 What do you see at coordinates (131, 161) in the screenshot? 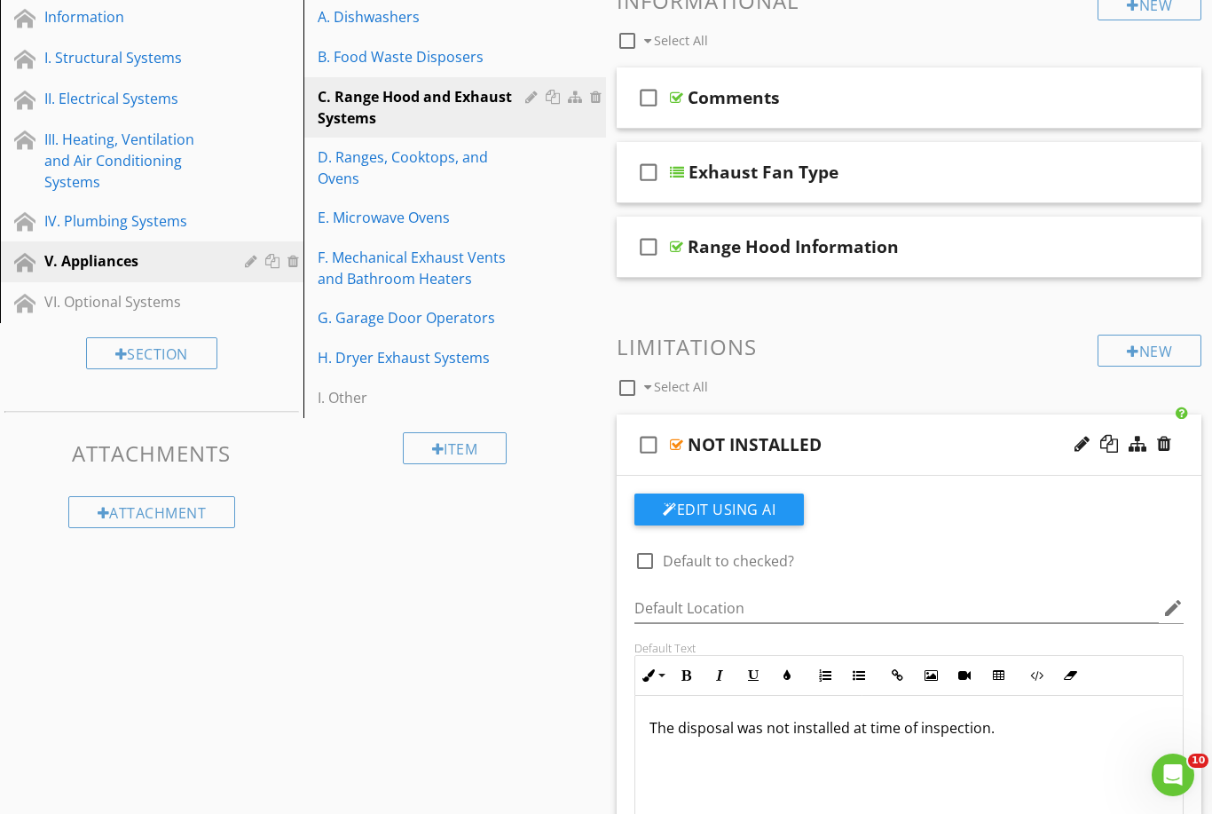
I see `div: III. Heating, Ventilation and Air Conditioning Systems` at bounding box center [131, 161].